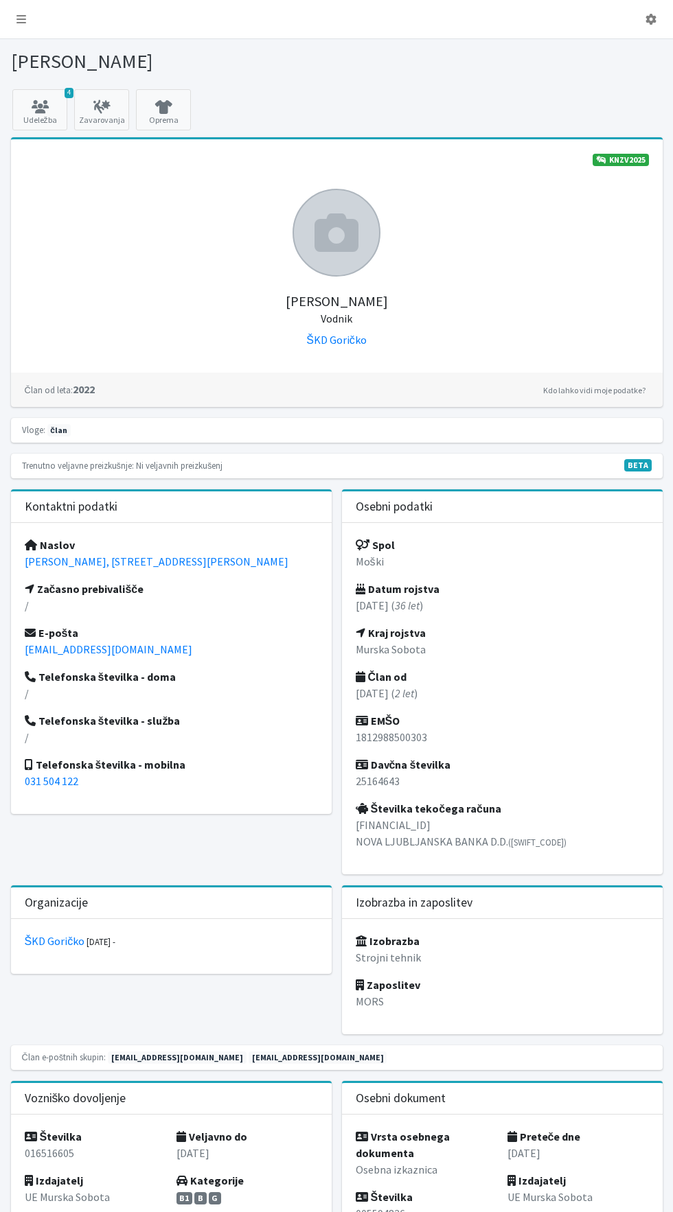 This screenshot has width=673, height=1212. What do you see at coordinates (426, 1170) in the screenshot?
I see `p: Osebna izkaznica` at bounding box center [426, 1170].